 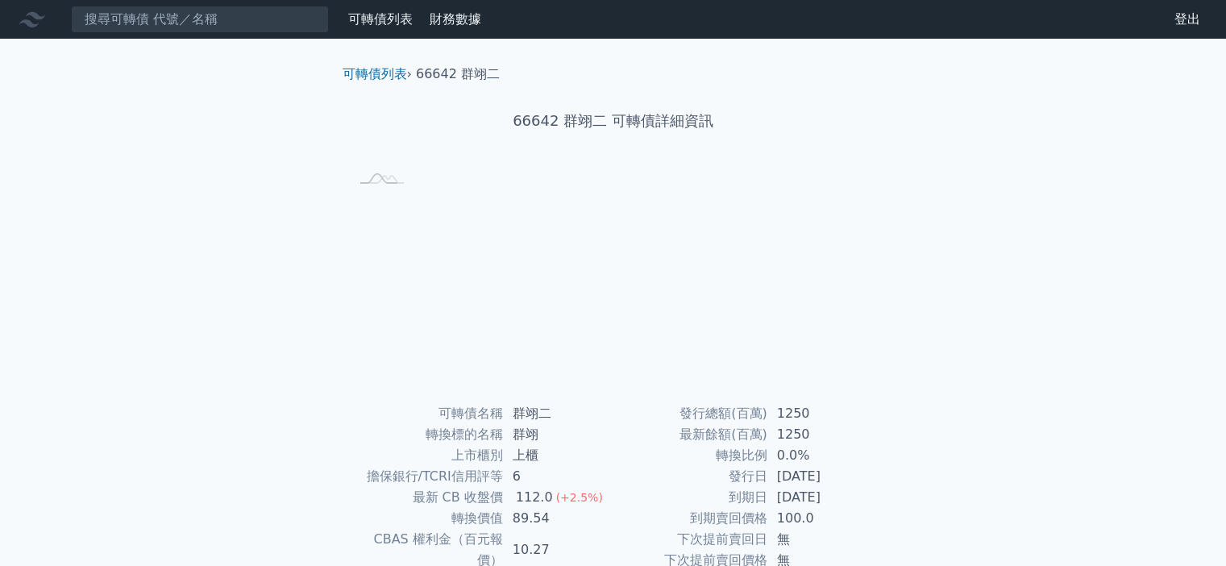 I want to click on td: 轉換價值, so click(x=425, y=518).